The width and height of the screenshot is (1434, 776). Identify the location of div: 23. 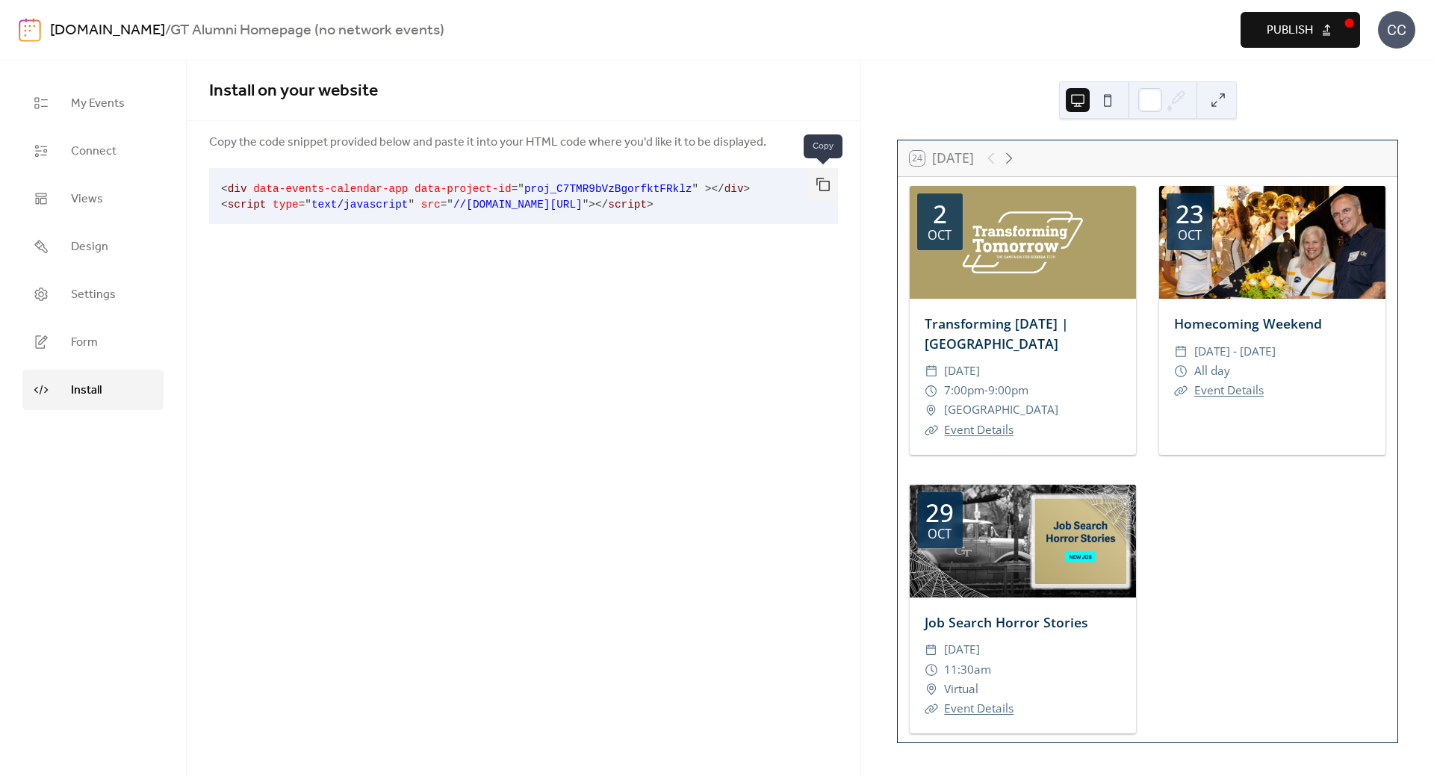
(1190, 214).